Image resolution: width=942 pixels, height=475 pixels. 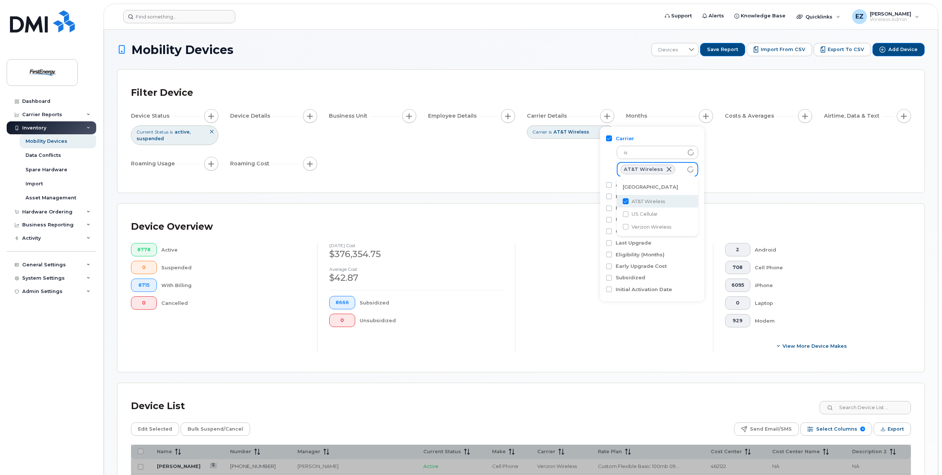 I want to click on span: Months, so click(x=637, y=116).